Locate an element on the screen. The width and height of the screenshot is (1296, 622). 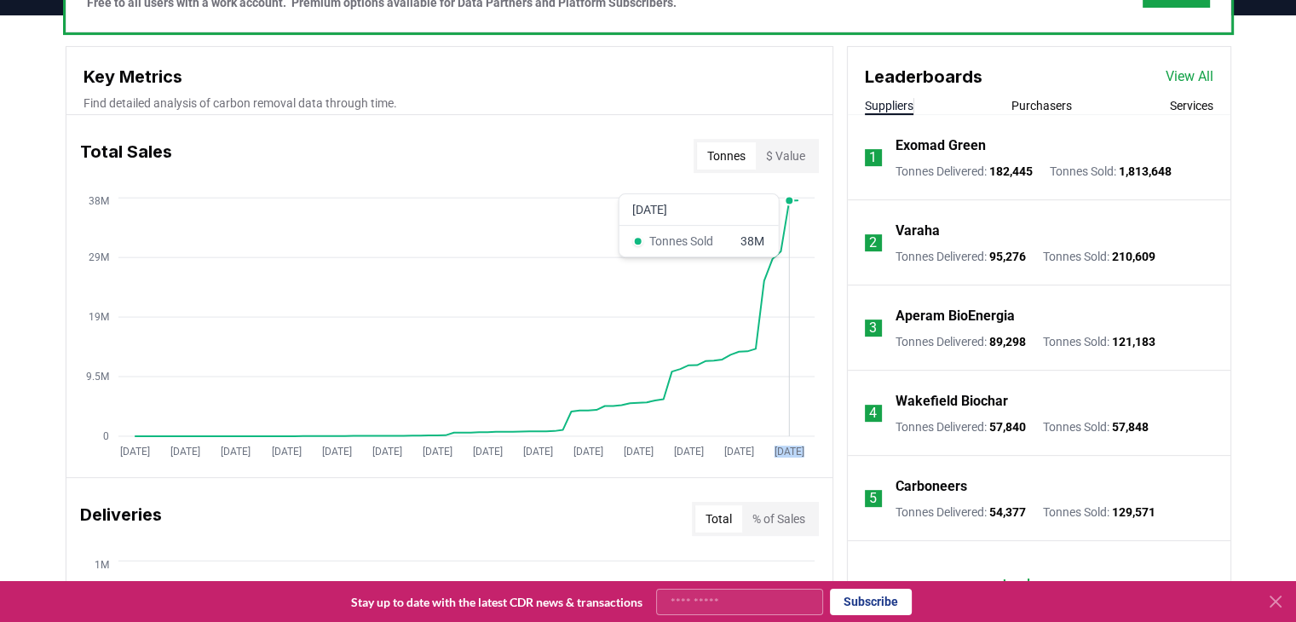
button: Purchasers is located at coordinates (1041, 106).